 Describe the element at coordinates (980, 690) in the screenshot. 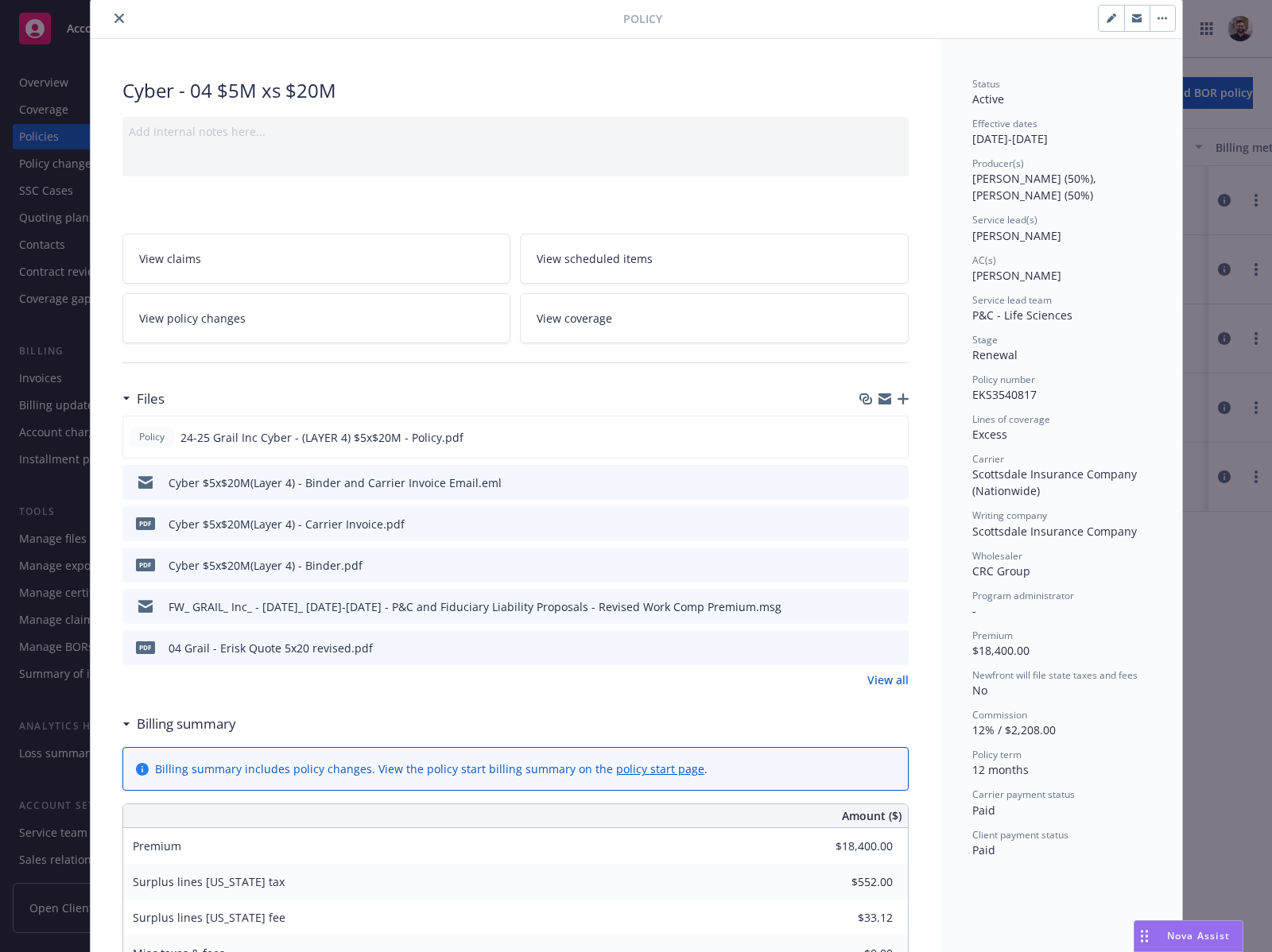

I see `span: No` at that location.